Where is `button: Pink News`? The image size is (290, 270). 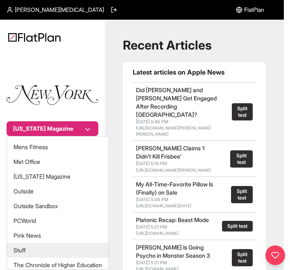
button: Pink News is located at coordinates (58, 236).